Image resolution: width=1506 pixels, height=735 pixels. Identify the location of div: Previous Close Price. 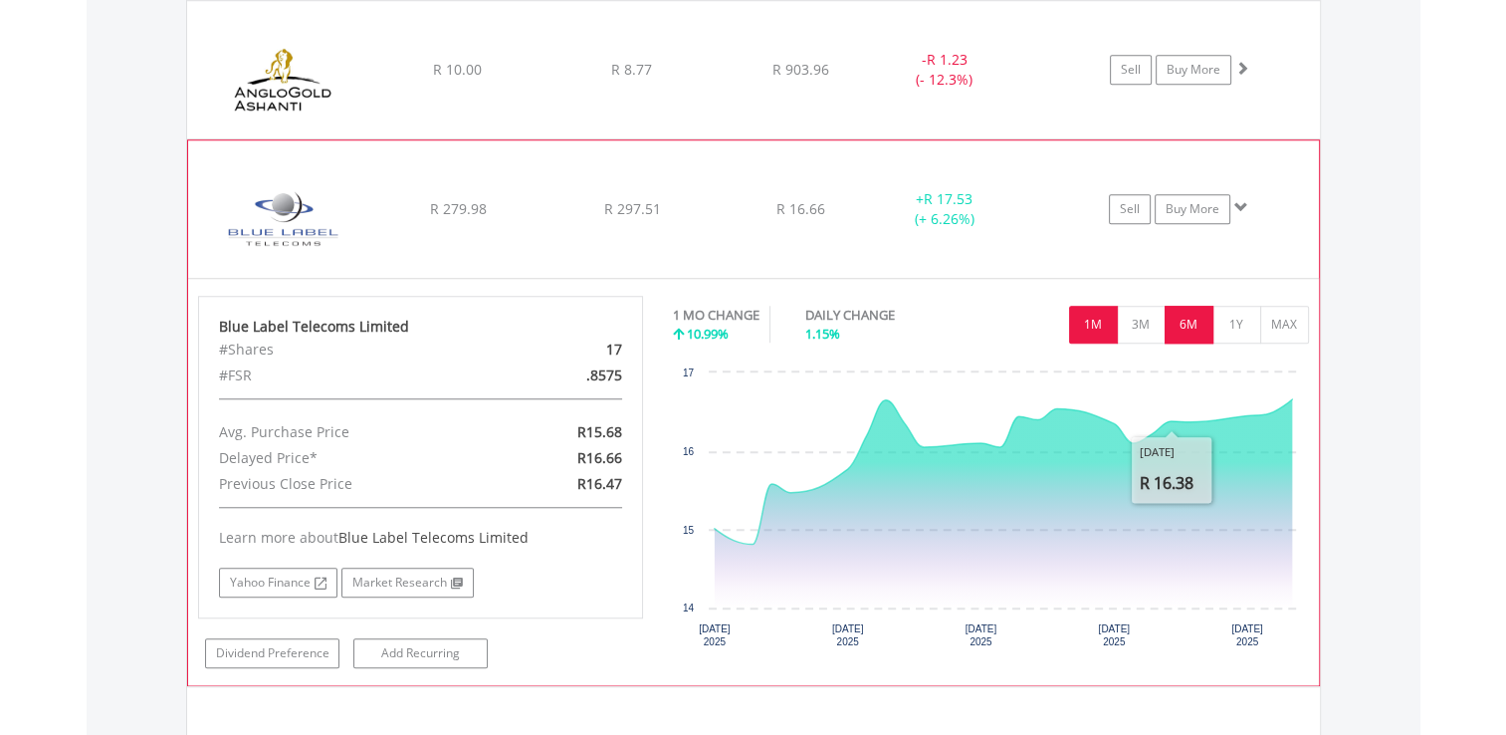
(348, 484).